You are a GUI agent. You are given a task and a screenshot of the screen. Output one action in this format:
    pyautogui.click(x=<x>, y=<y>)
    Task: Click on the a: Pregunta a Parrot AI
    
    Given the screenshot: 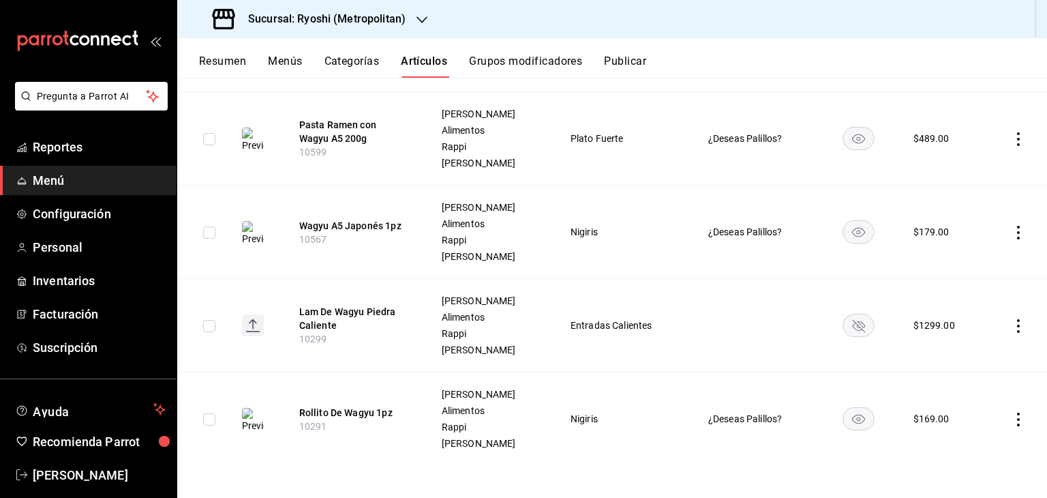 What is the action you would take?
    pyautogui.click(x=89, y=106)
    